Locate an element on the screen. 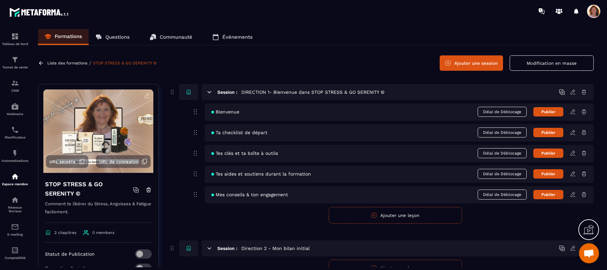 The image size is (607, 270). span: Bienvenue is located at coordinates (225, 112).